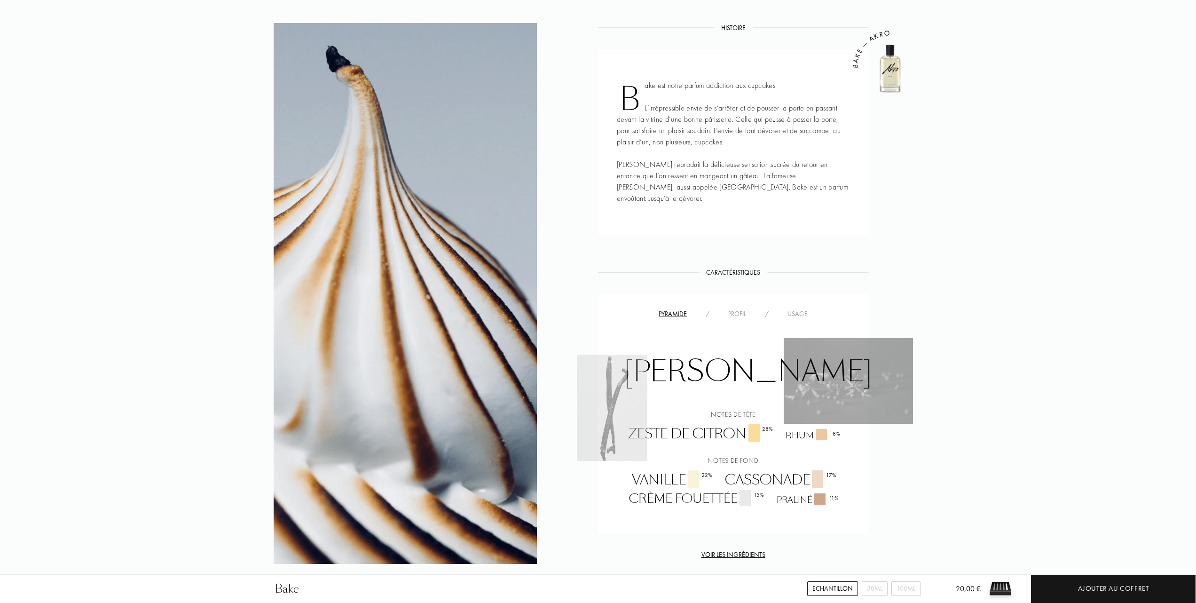 Image resolution: width=1196 pixels, height=603 pixels. I want to click on img: QBHDNPARD2OGQ_2.png, so click(612, 408).